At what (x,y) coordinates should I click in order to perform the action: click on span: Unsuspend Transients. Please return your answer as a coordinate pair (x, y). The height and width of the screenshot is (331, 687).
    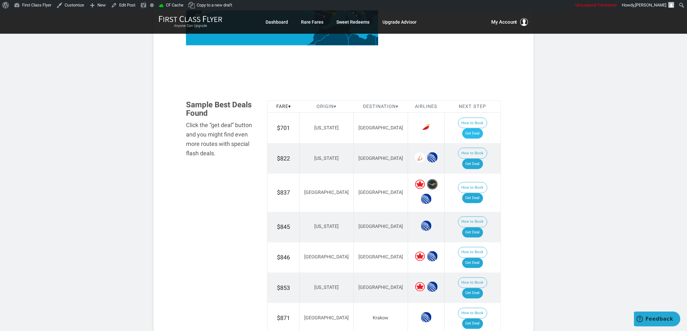
    Looking at the image, I should click on (596, 5).